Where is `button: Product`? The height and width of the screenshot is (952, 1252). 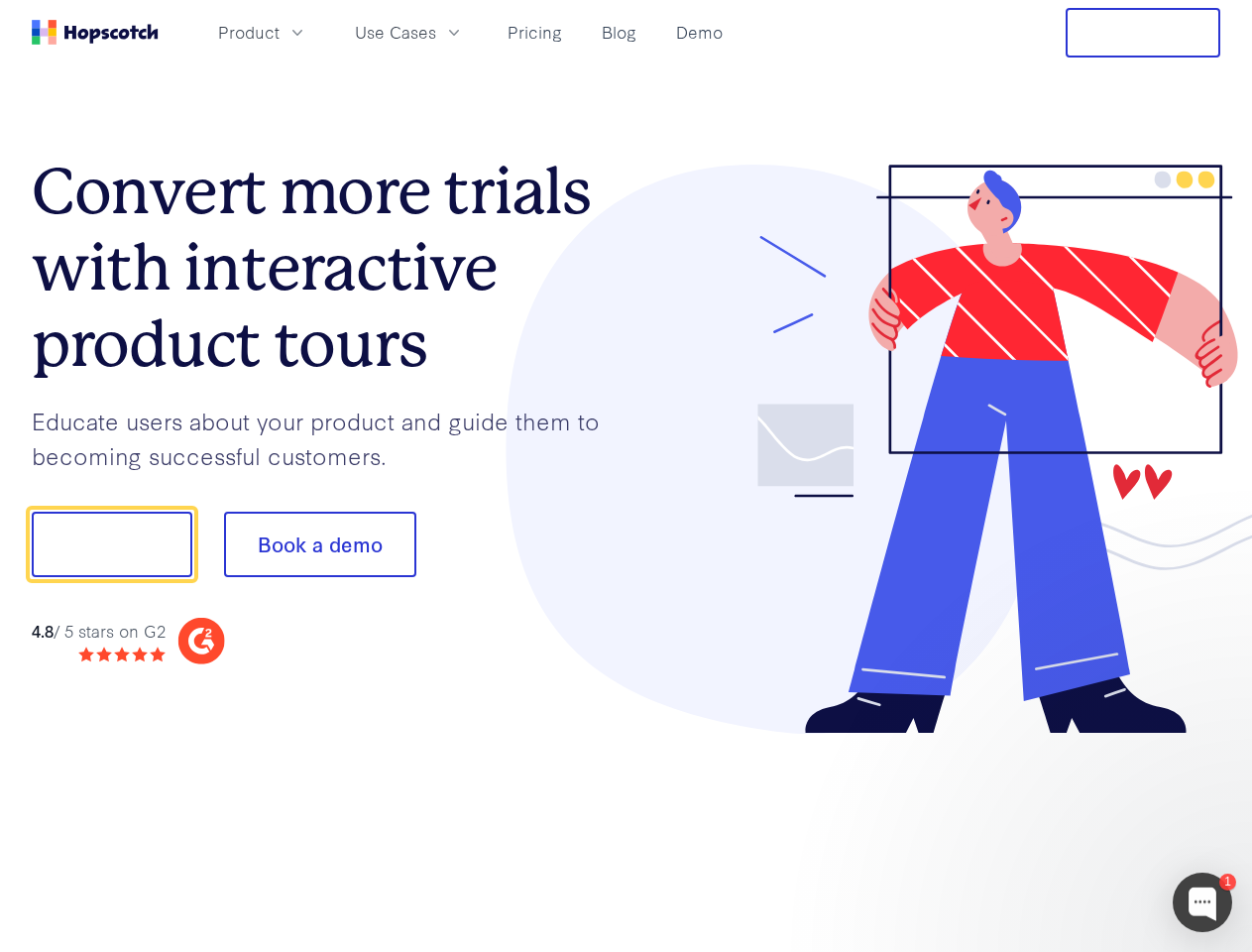
button: Product is located at coordinates (263, 32).